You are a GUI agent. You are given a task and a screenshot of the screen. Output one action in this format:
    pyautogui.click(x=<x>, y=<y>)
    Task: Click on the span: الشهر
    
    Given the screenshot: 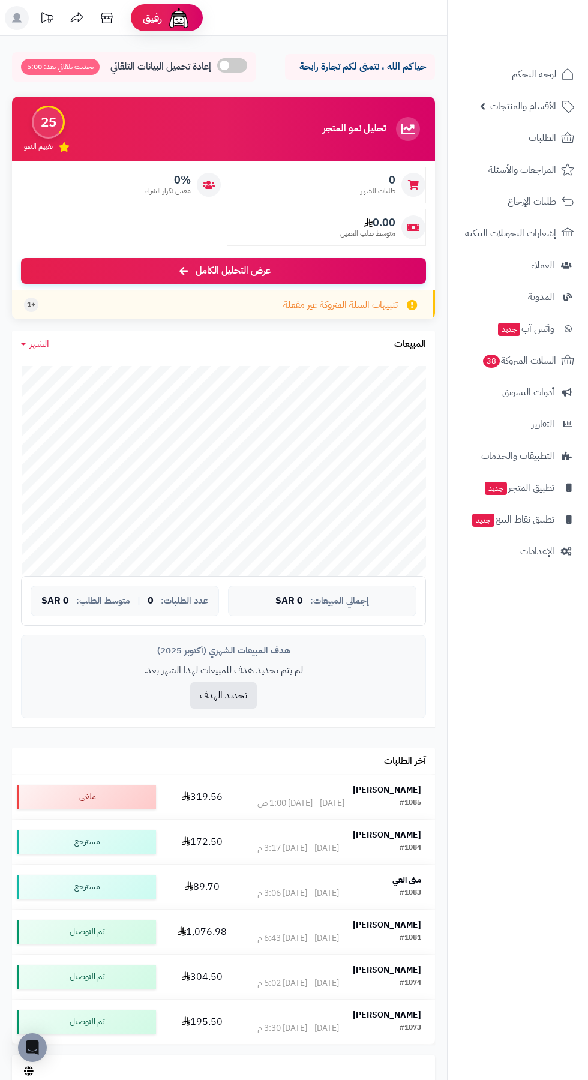 What is the action you would take?
    pyautogui.click(x=39, y=344)
    